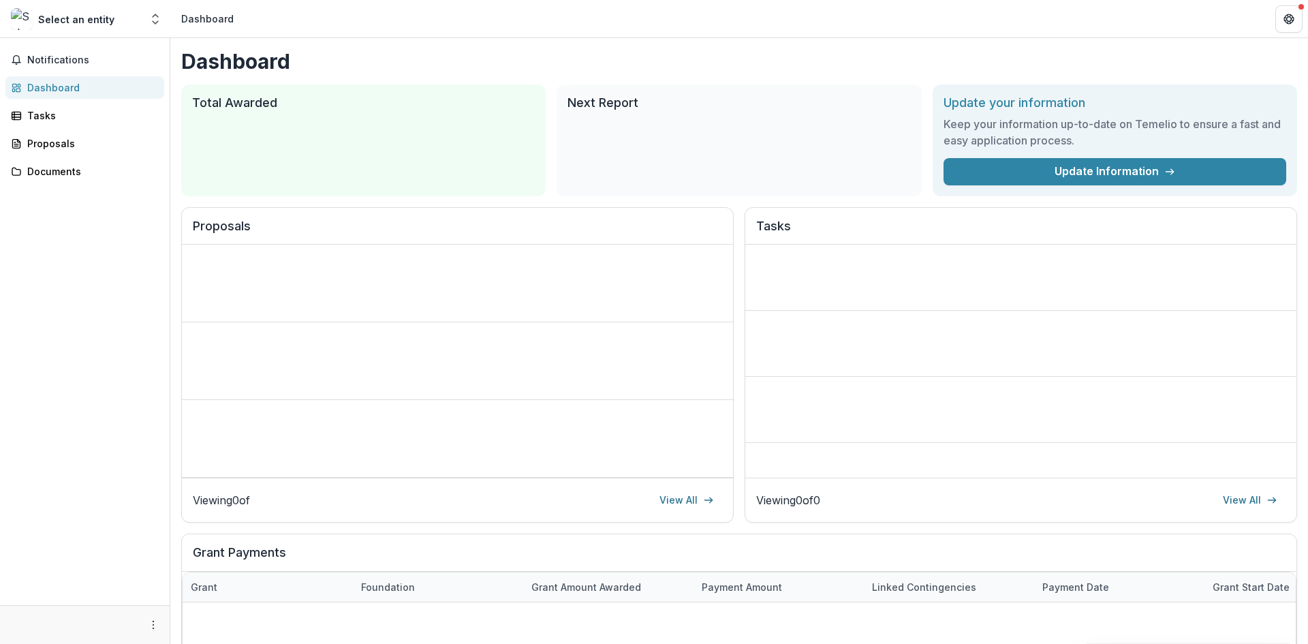 This screenshot has height=644, width=1308. I want to click on button: More, so click(153, 625).